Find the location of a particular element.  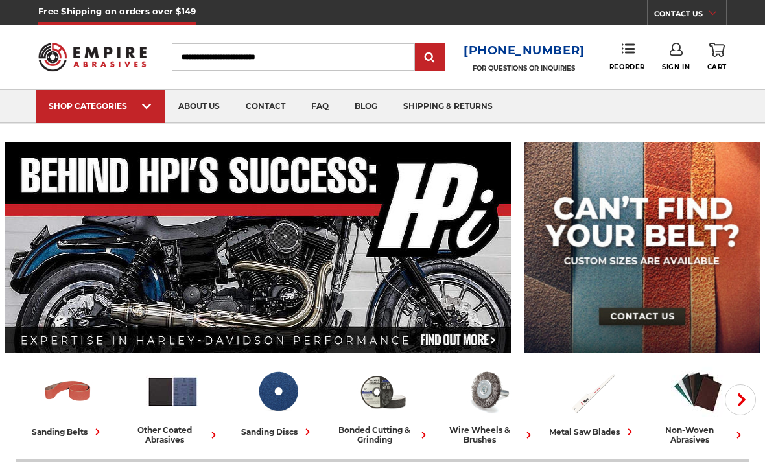

a: blog is located at coordinates (366, 106).